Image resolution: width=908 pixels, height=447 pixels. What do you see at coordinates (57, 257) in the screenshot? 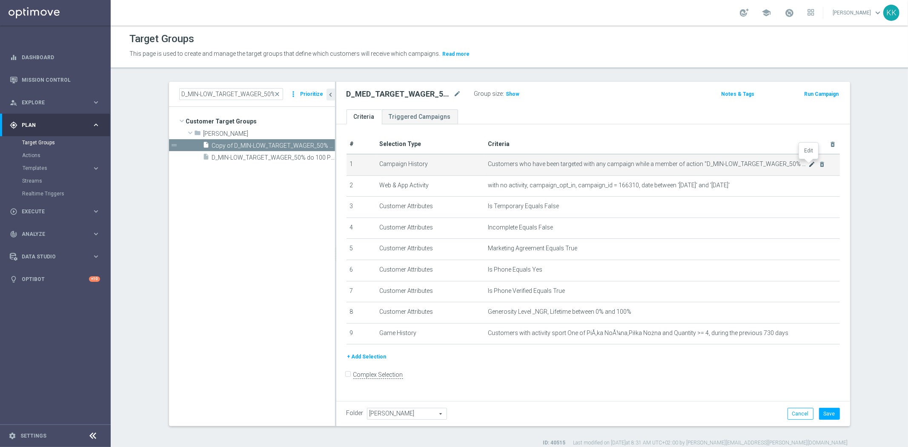
I see `span: Data Studio` at bounding box center [57, 257].